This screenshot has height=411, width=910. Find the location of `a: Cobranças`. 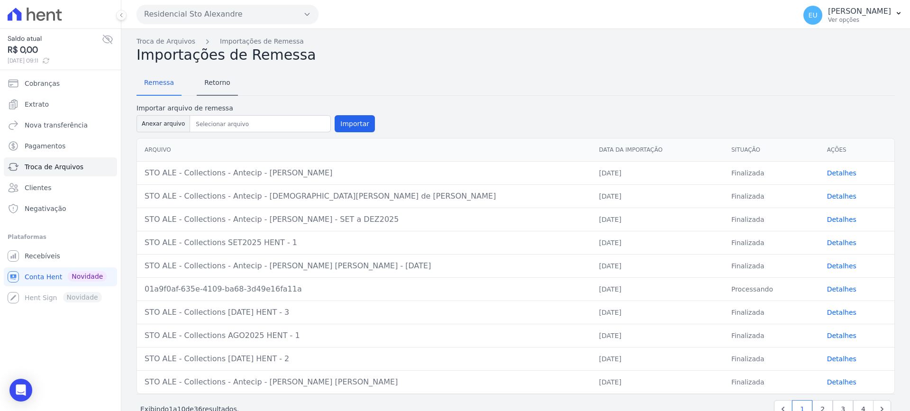

a: Cobranças is located at coordinates (60, 83).